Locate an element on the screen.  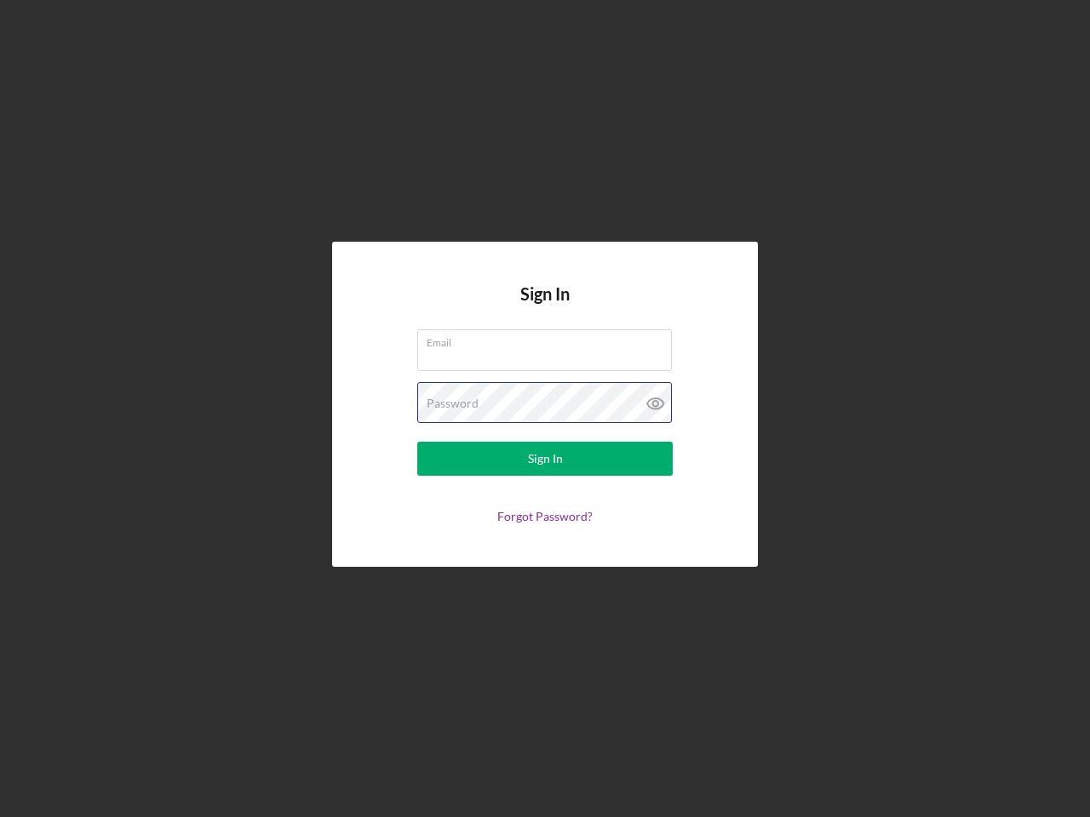
label: Email is located at coordinates (549, 340).